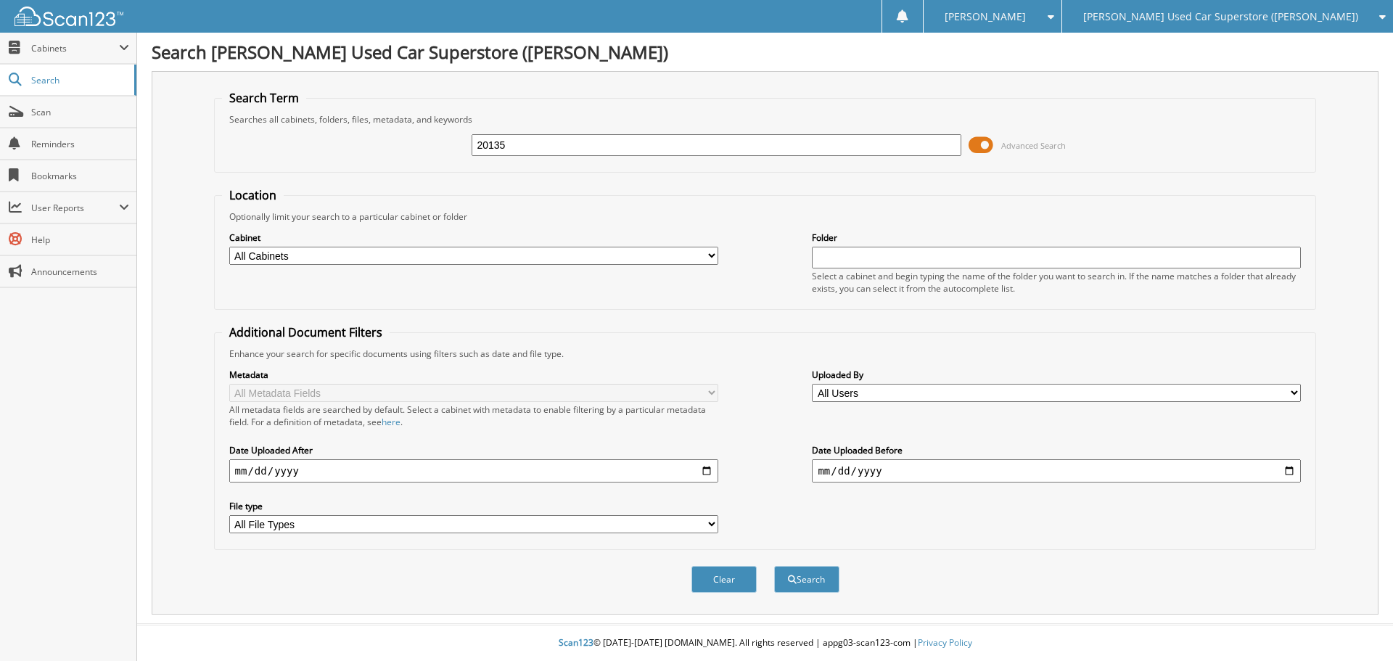 This screenshot has height=661, width=1393. I want to click on label: Uploaded By, so click(1056, 374).